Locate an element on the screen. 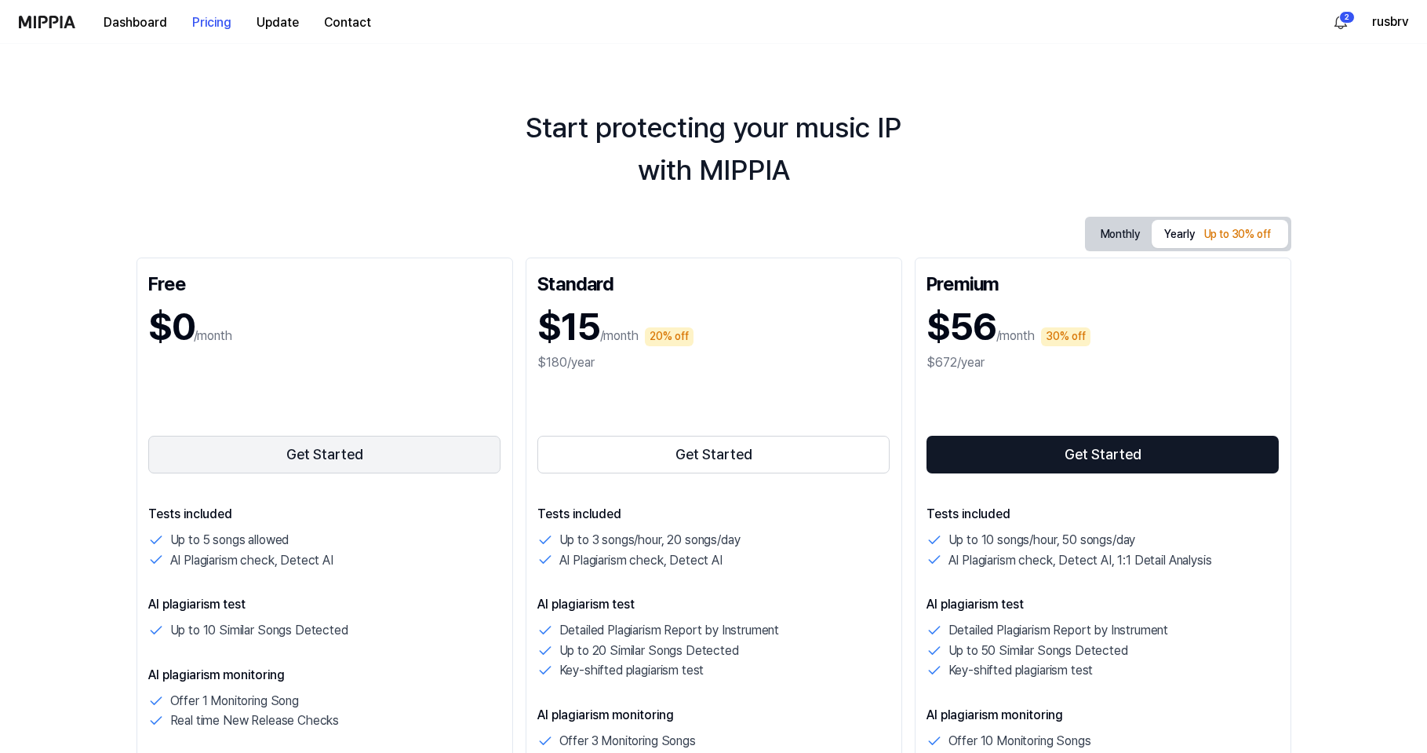 The image size is (1427, 753). button: rusbrv is located at coordinates (1391, 22).